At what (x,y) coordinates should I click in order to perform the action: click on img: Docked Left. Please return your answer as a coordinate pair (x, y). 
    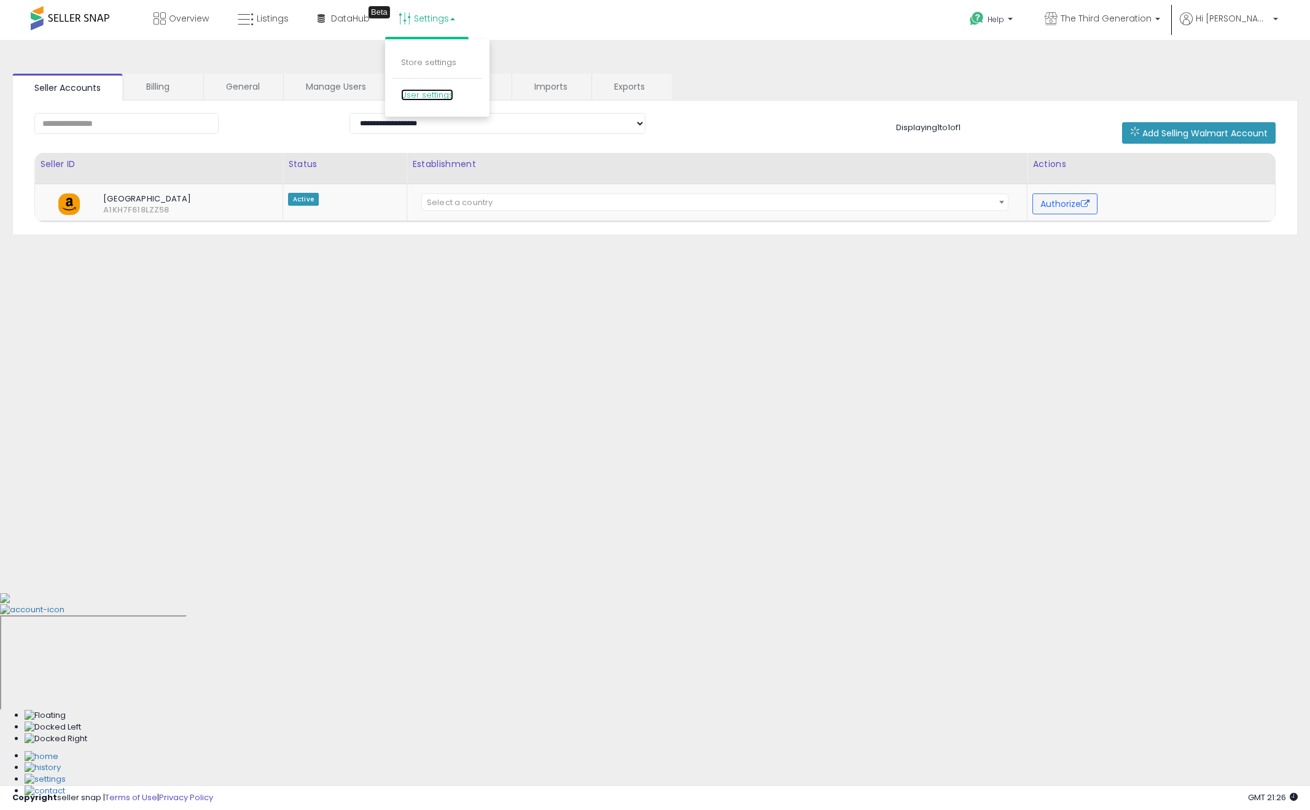
    Looking at the image, I should click on (53, 727).